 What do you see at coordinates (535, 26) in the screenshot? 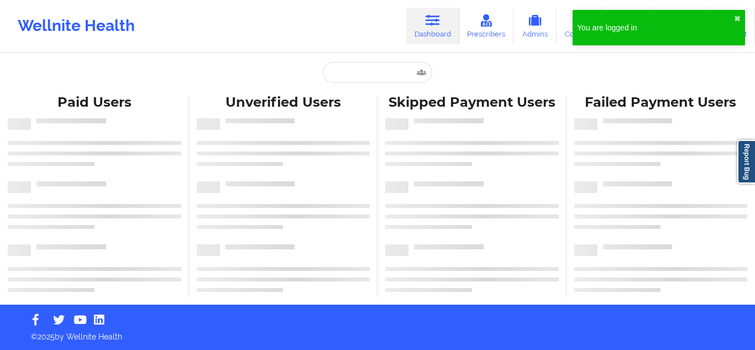
I see `a: Admins` at bounding box center [535, 26].